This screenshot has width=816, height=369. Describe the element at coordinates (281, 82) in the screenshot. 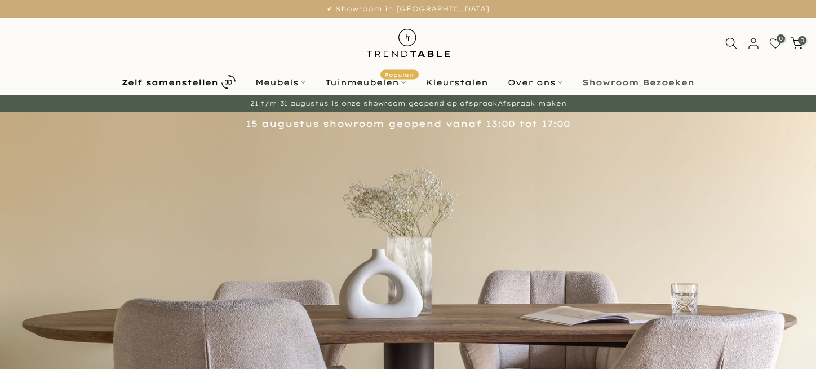

I see `a: Meubels` at that location.